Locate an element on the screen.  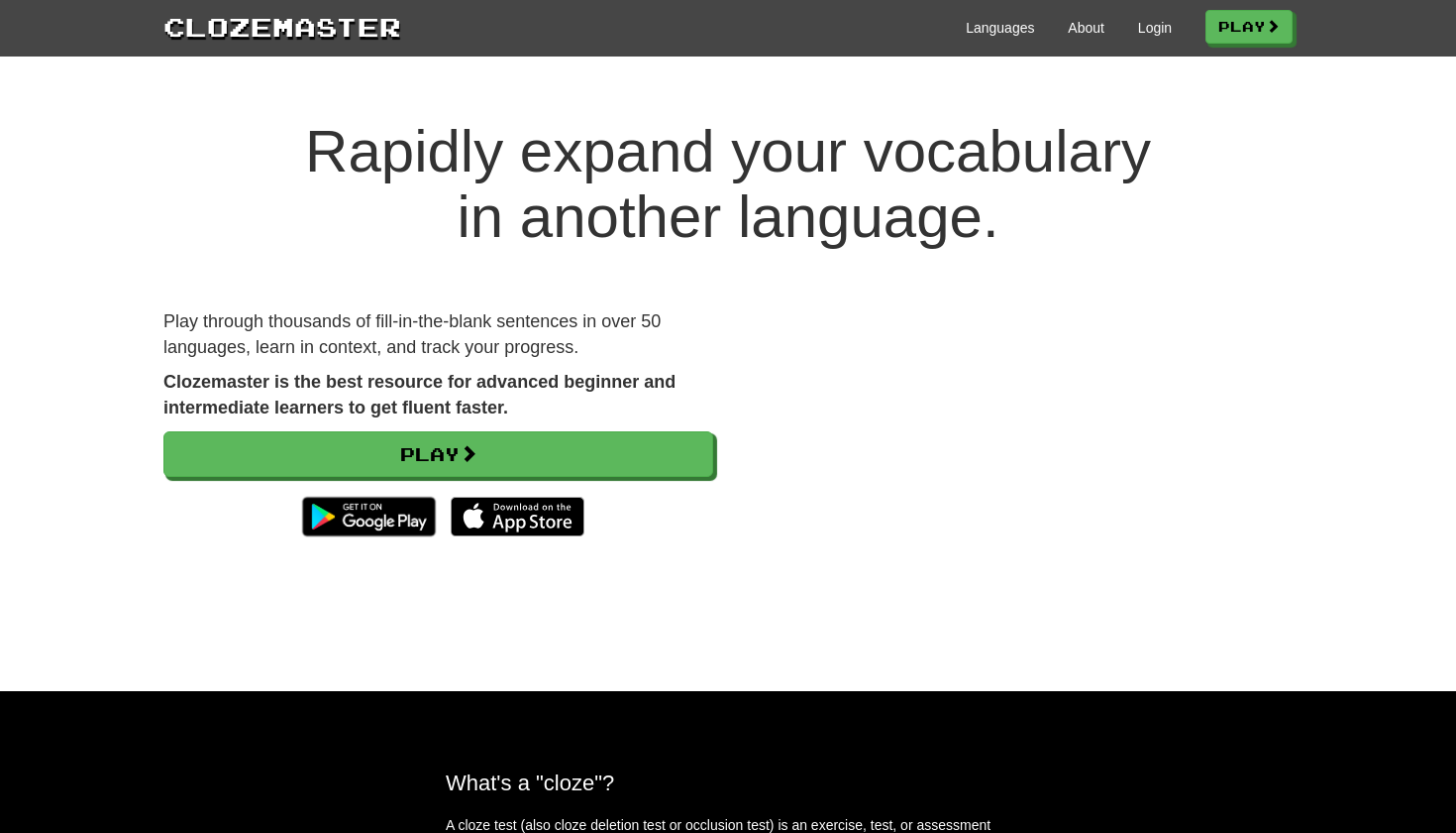
a: Clozemaster is located at coordinates (282, 26).